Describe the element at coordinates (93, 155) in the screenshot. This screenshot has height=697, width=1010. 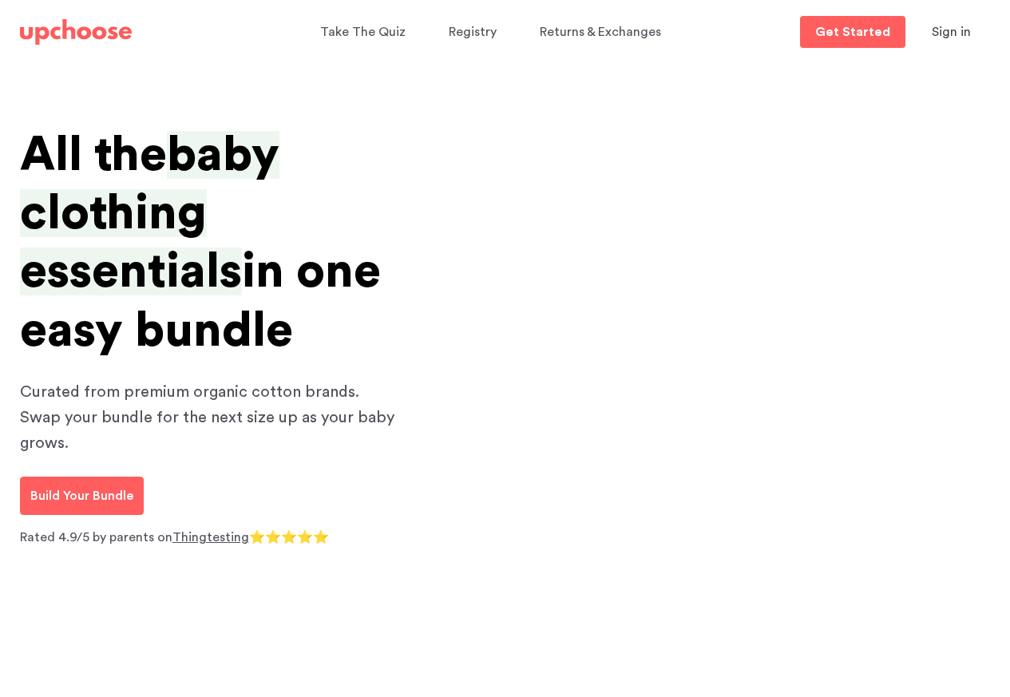
I see `span: All the` at that location.